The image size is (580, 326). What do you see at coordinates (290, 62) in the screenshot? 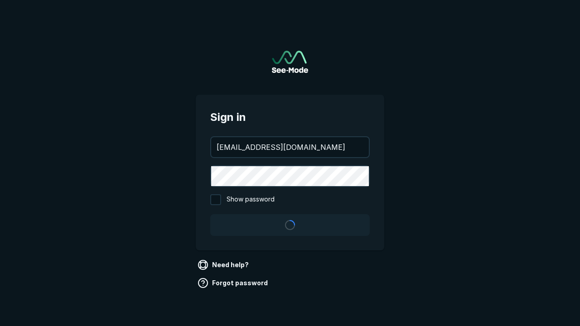
I see `a: Go to sign in` at bounding box center [290, 62].